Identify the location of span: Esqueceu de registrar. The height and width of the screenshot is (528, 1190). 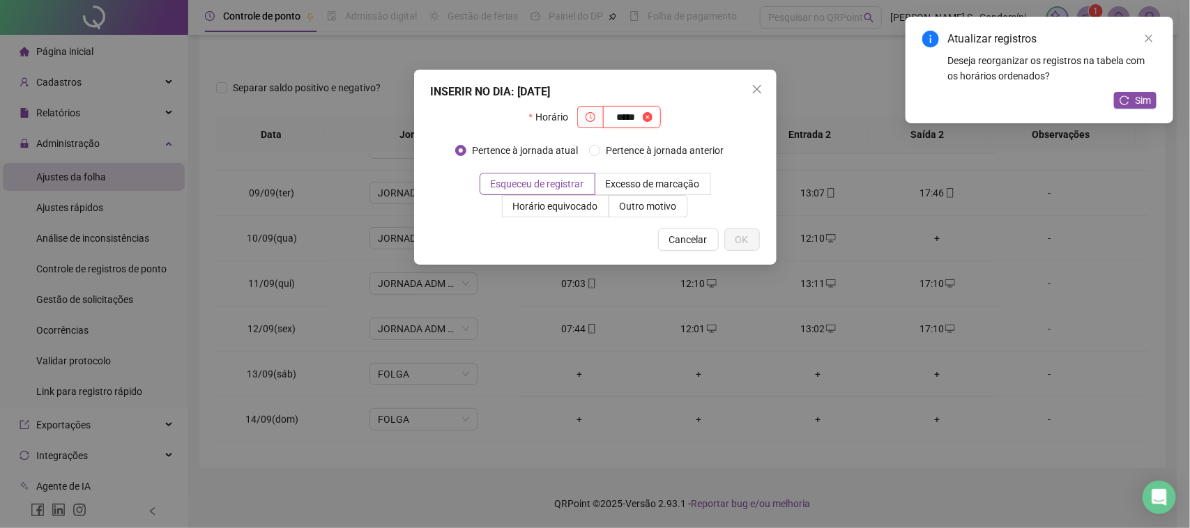
(537, 184).